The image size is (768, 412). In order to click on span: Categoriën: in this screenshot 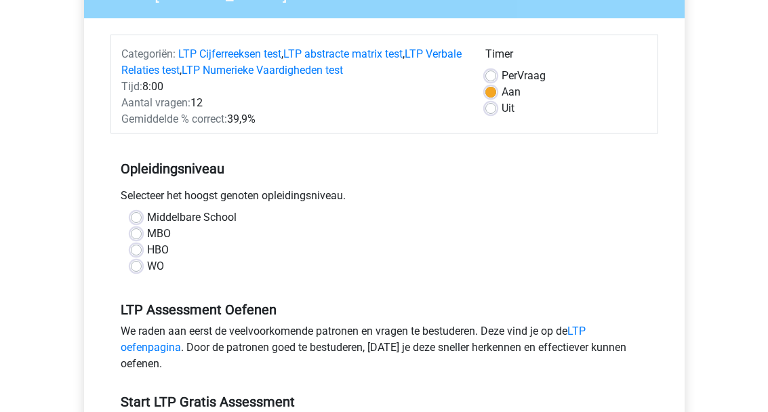, I will do `click(148, 54)`.